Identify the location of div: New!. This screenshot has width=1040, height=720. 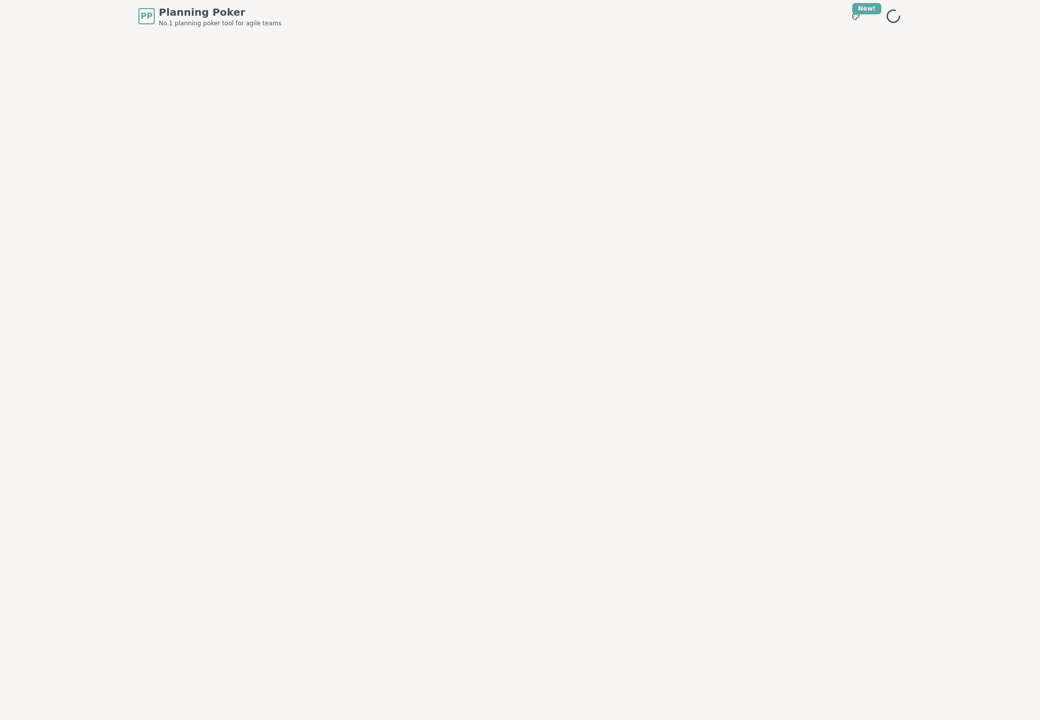
(866, 9).